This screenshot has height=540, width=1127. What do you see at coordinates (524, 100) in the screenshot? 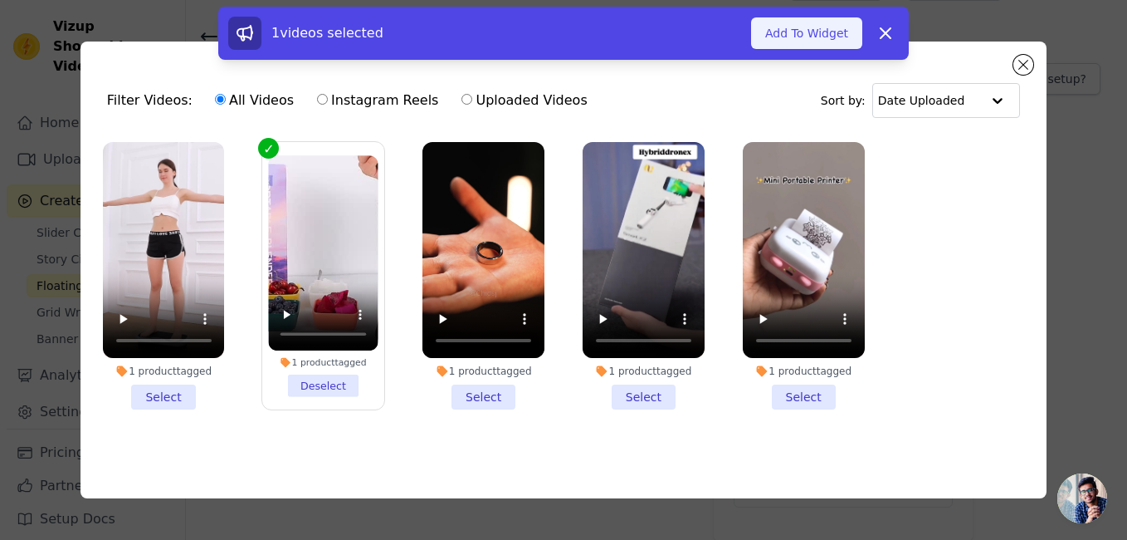
I see `label: Uploaded Videos` at bounding box center [524, 100].